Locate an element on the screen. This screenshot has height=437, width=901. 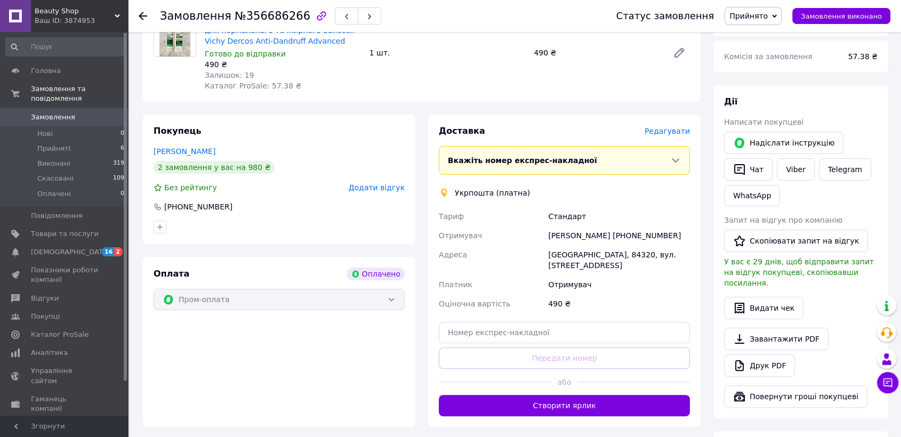
span: Покупці is located at coordinates (45, 317).